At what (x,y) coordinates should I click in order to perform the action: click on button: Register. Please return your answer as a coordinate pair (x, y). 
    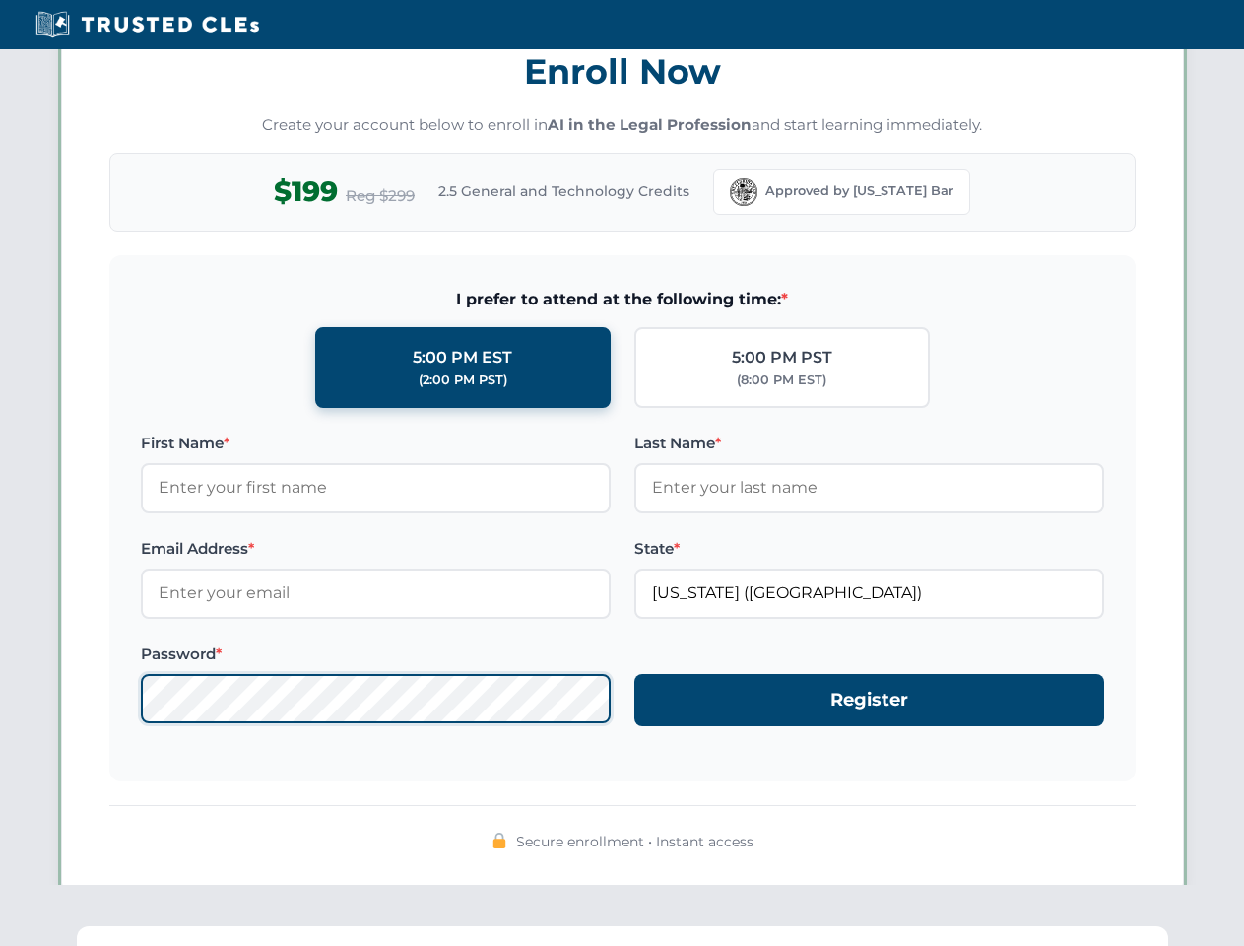
    Looking at the image, I should click on (869, 699).